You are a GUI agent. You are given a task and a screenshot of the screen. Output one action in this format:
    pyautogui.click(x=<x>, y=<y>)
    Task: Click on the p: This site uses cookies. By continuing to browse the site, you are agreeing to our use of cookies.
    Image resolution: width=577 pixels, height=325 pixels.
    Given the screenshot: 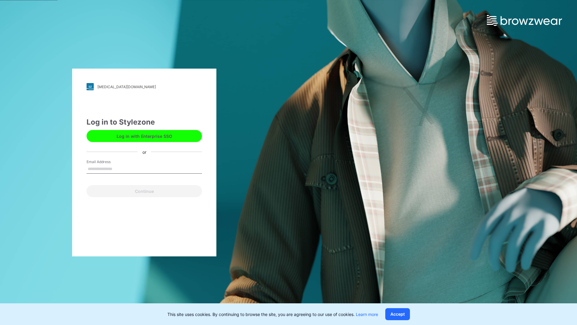 What is the action you would take?
    pyautogui.click(x=273, y=314)
    